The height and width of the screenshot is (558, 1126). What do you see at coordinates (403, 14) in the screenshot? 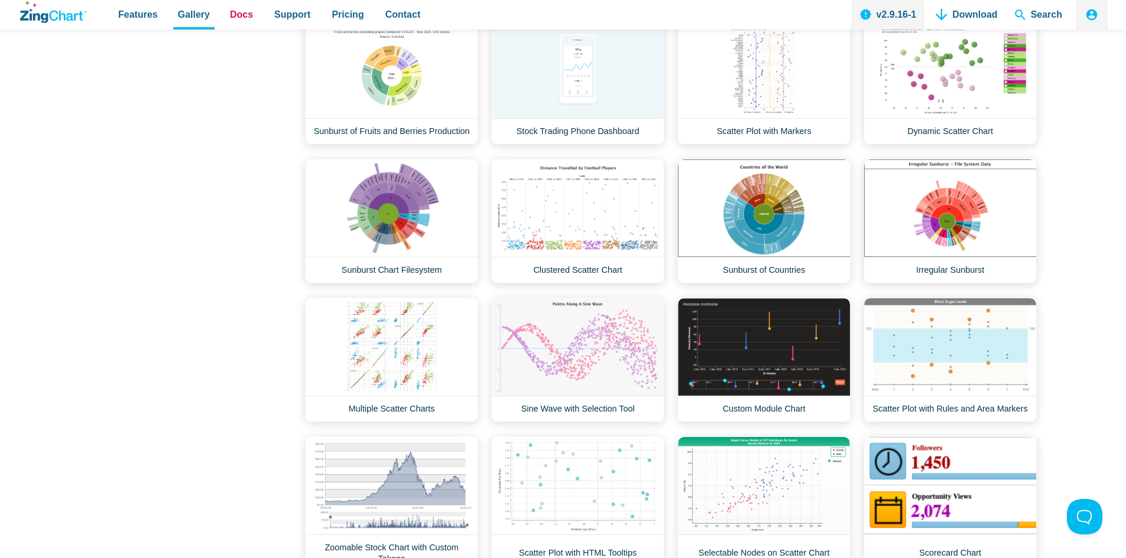
I see `span: Contact` at bounding box center [403, 14].